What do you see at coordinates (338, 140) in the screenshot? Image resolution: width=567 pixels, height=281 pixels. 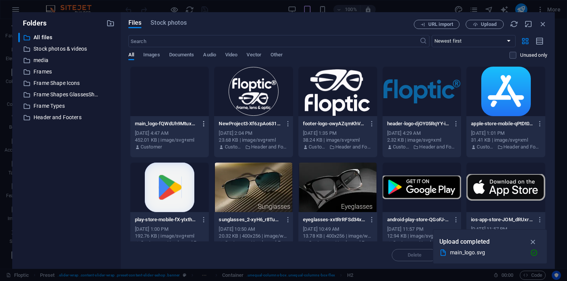 I see `div: 38.24 KB | image/svg+xml` at bounding box center [338, 140].